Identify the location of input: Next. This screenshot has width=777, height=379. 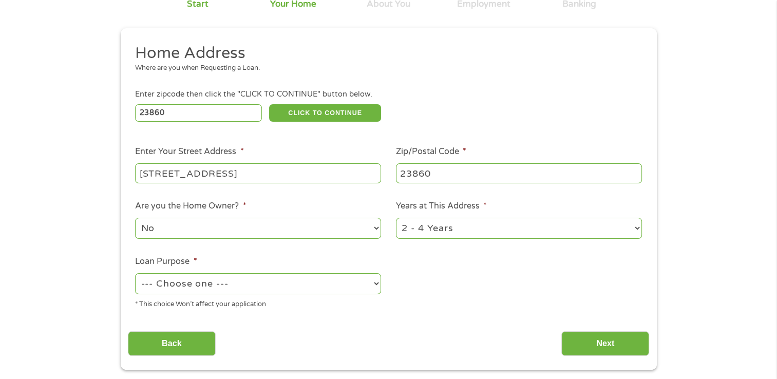
(605, 343).